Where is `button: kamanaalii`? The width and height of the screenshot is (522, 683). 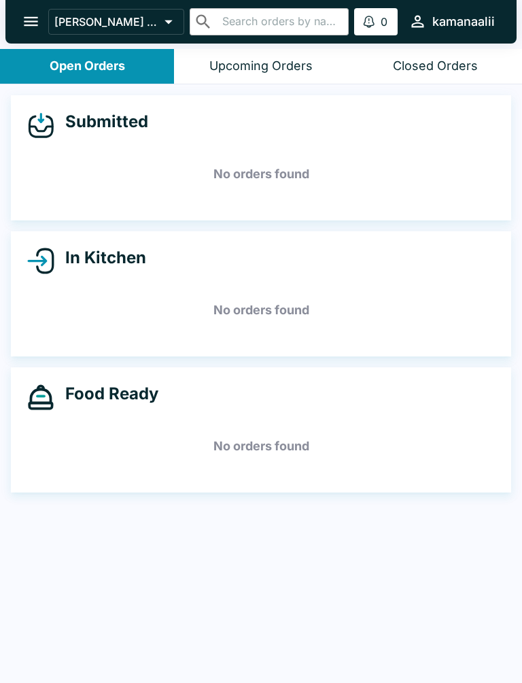 button: kamanaalii is located at coordinates (451, 21).